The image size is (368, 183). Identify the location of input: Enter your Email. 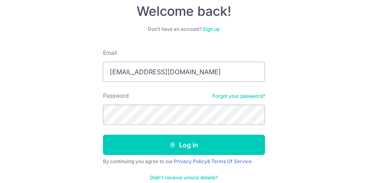
(184, 72).